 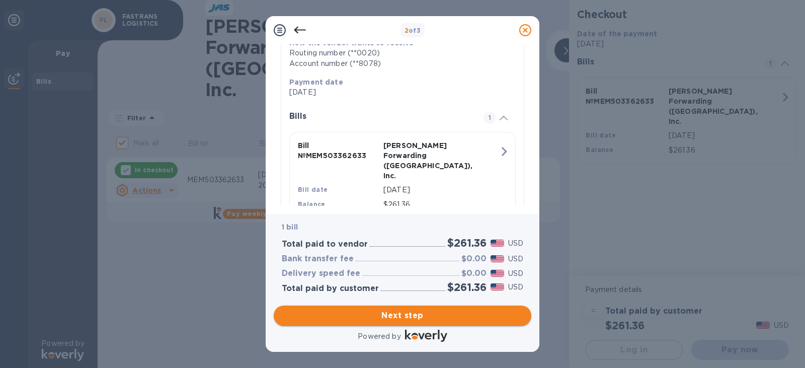 I want to click on span: Next step, so click(x=403, y=316).